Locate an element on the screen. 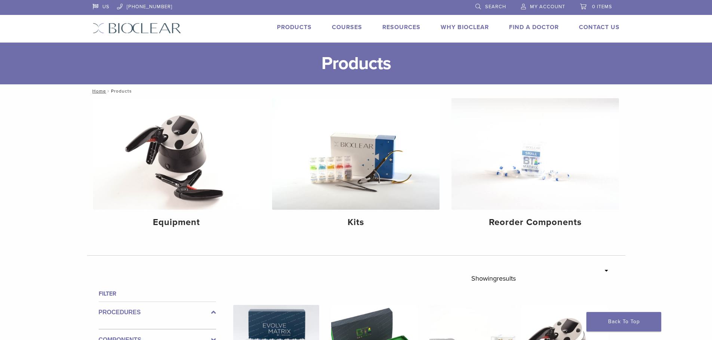 The width and height of the screenshot is (712, 340). a: Equipment is located at coordinates (177, 166).